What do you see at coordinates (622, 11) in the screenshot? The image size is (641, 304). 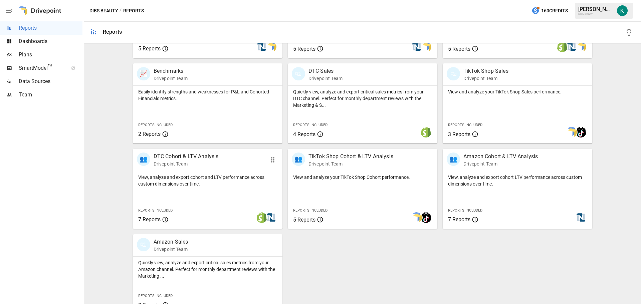 I see `div: Katherine Rose` at bounding box center [622, 11].